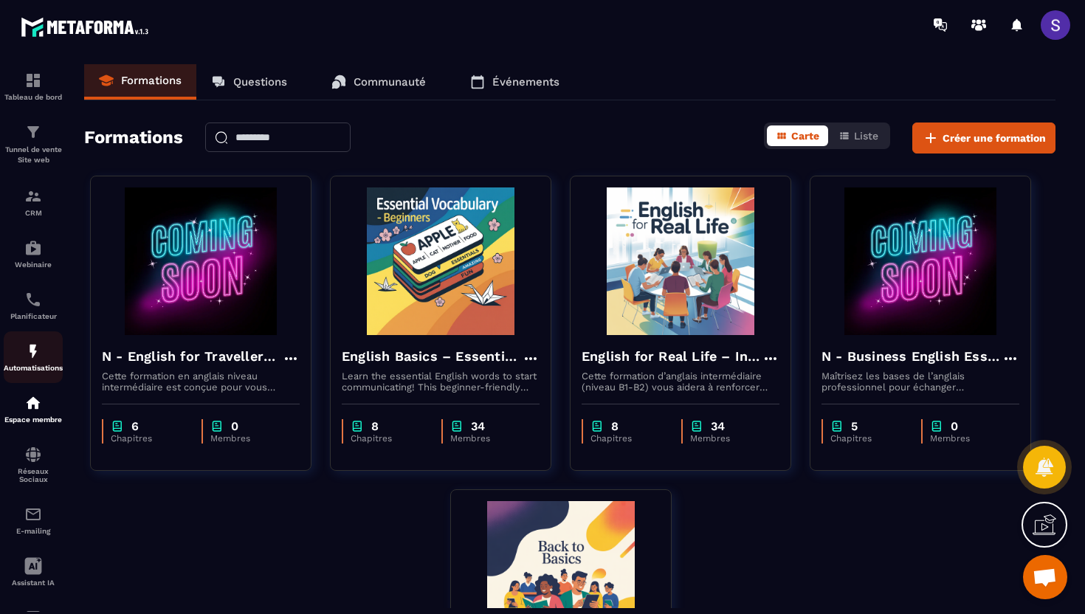 The image size is (1085, 614). Describe the element at coordinates (33, 306) in the screenshot. I see `a: schedulerschedulerPlanificateur` at that location.